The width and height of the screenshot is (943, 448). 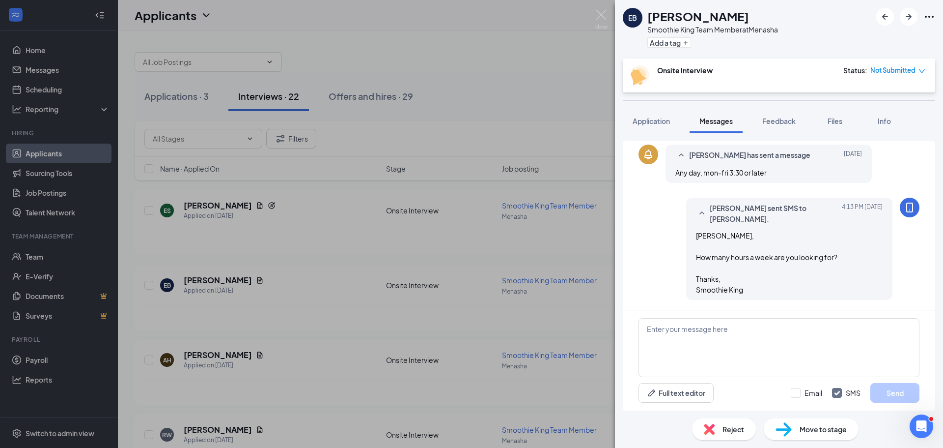 What do you see at coordinates (733, 429) in the screenshot?
I see `span: Reject` at bounding box center [733, 429].